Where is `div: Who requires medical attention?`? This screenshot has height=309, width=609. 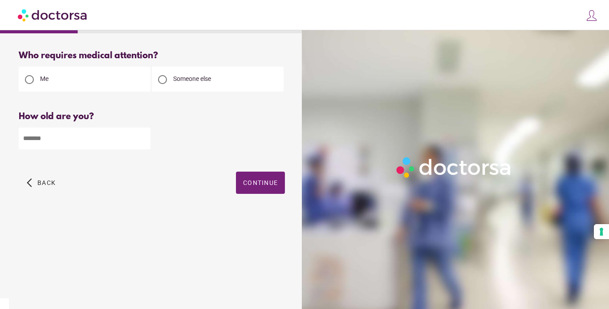 div: Who requires medical attention? is located at coordinates (152, 56).